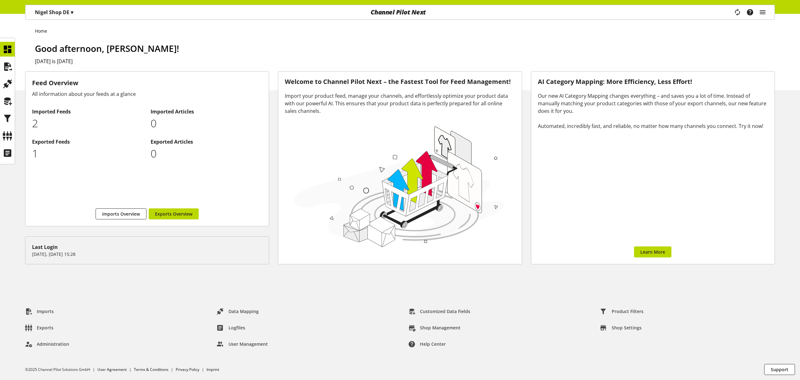 The width and height of the screenshot is (800, 380). I want to click on h2: Exported Feeds, so click(88, 142).